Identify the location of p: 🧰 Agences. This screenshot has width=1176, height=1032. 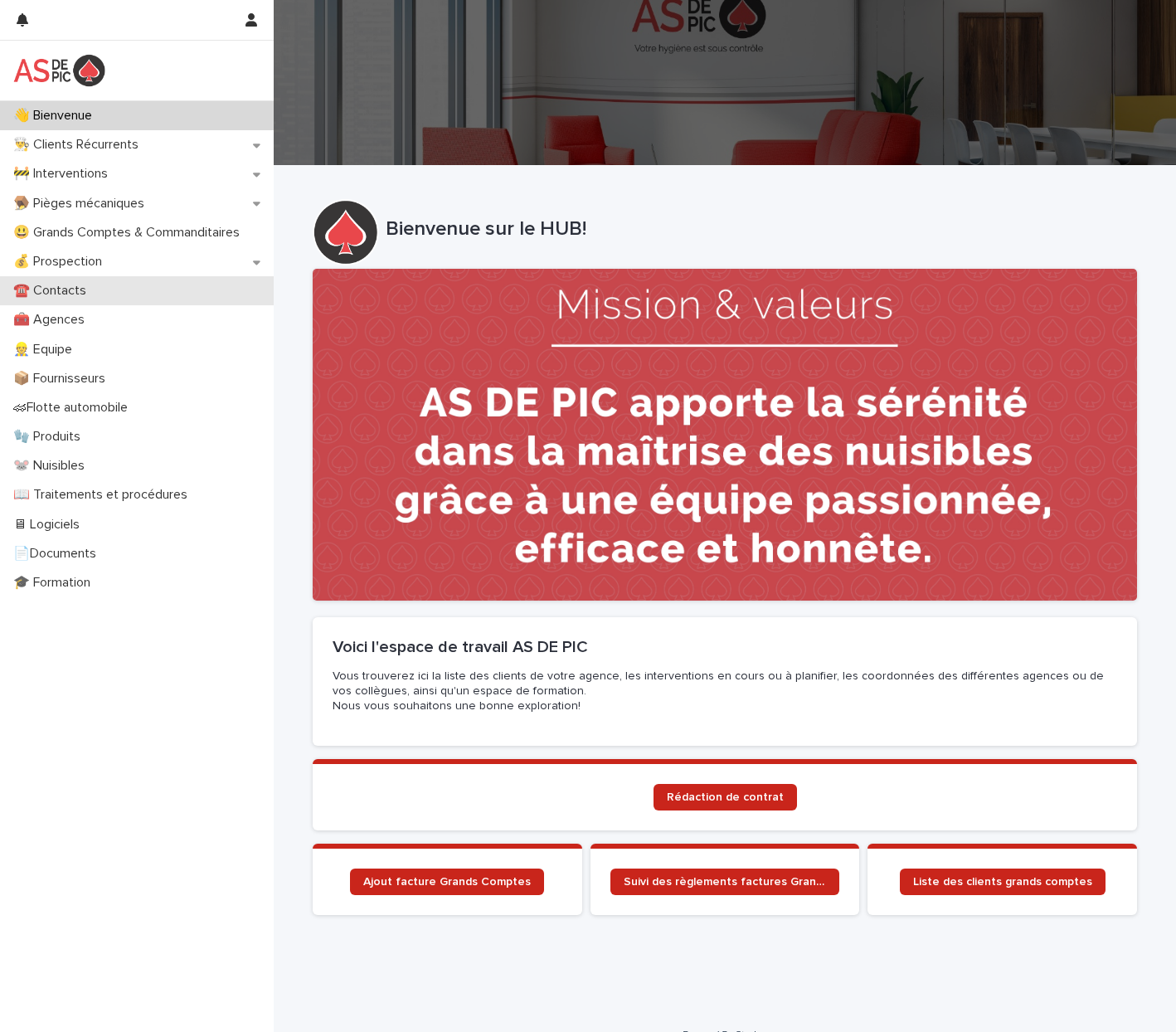
(52, 319).